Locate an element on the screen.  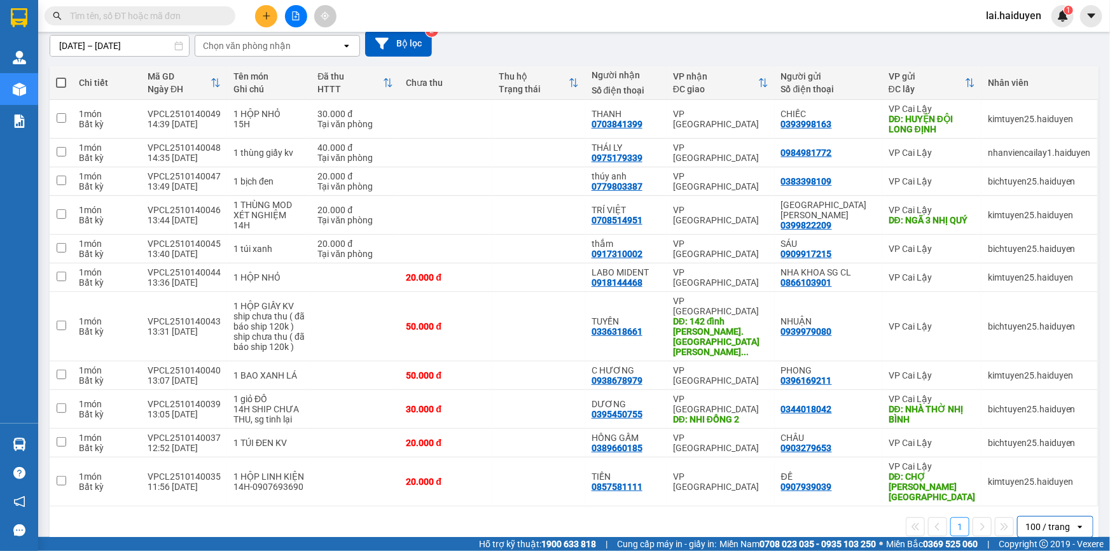
button: Bộ lọc is located at coordinates (398, 43).